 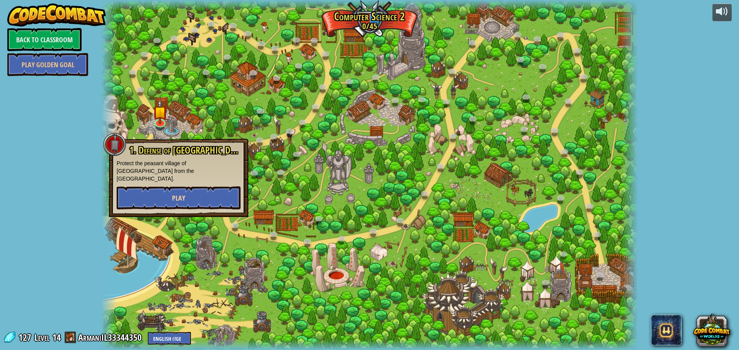 I want to click on img: level-banner-started.png, so click(x=160, y=112).